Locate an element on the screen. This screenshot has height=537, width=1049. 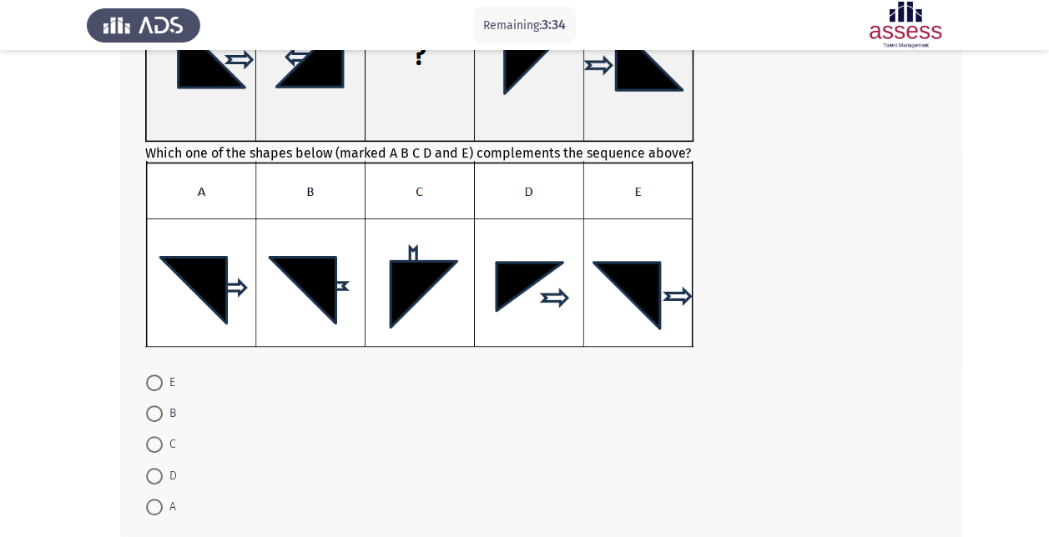
img: UkFYYV8wOTNfQi5wbmcxNjkxMzMzMjkxNDIx.png is located at coordinates (419, 254).